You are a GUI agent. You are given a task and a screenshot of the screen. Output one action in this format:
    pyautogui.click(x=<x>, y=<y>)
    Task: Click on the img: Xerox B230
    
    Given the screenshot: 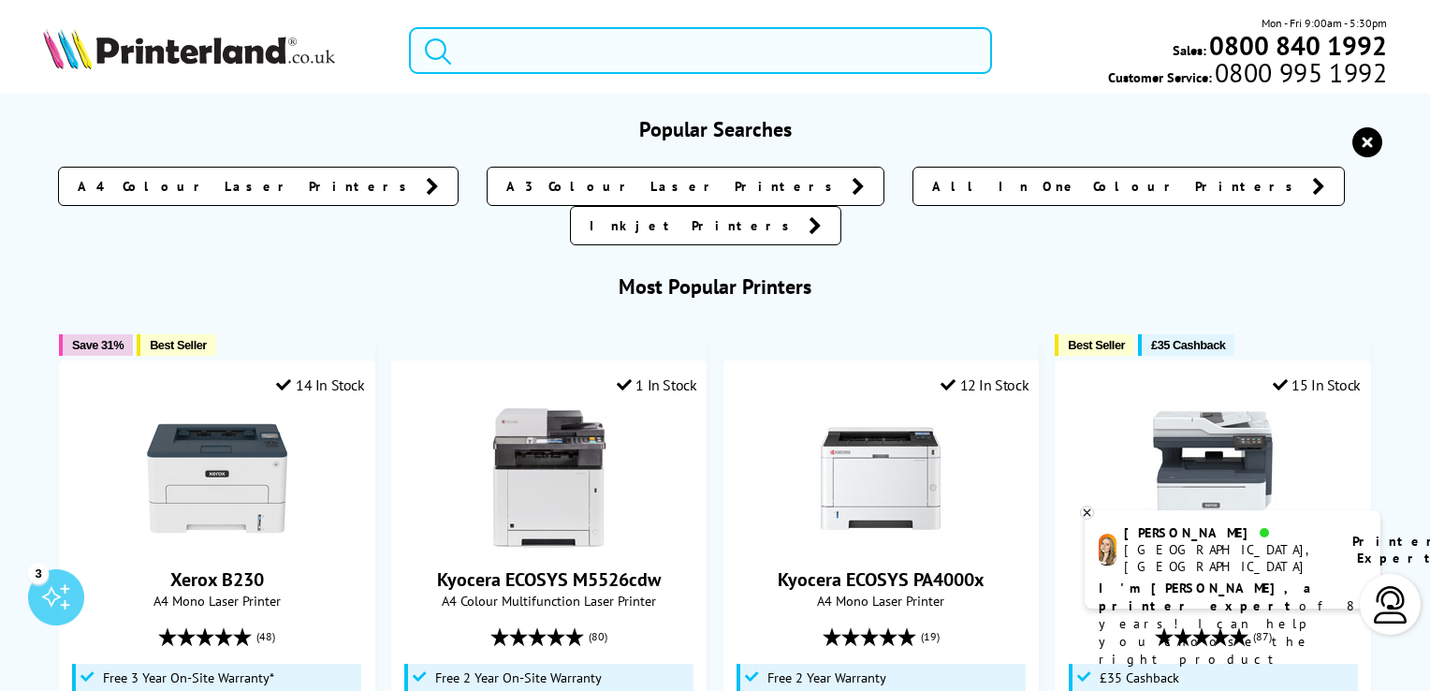 What is the action you would take?
    pyautogui.click(x=217, y=478)
    